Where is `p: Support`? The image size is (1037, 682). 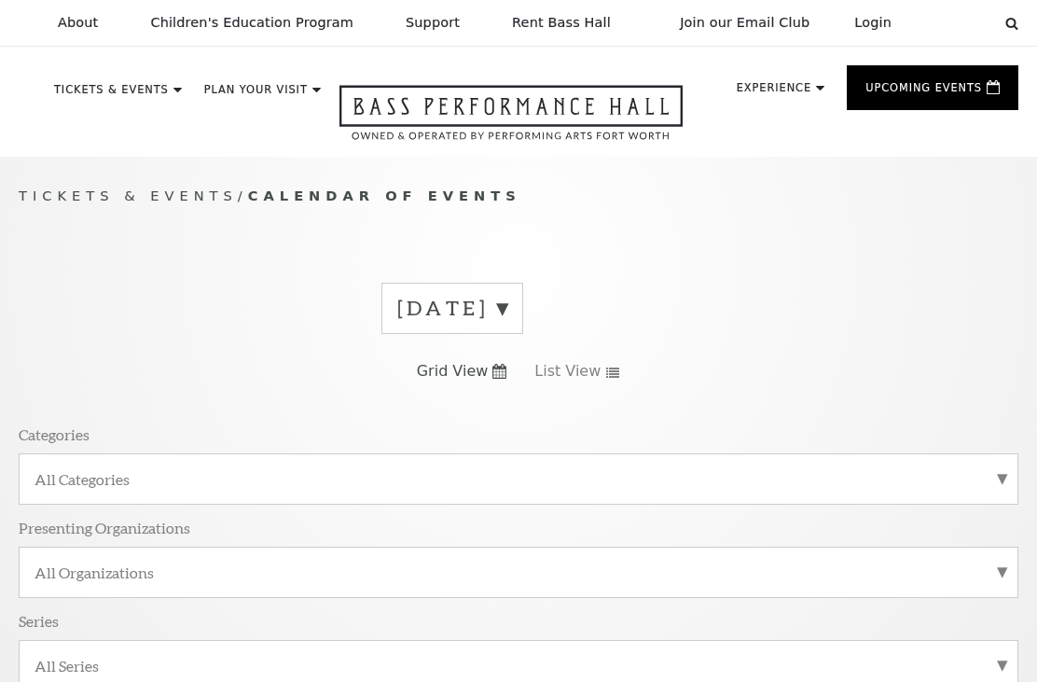 p: Support is located at coordinates (433, 22).